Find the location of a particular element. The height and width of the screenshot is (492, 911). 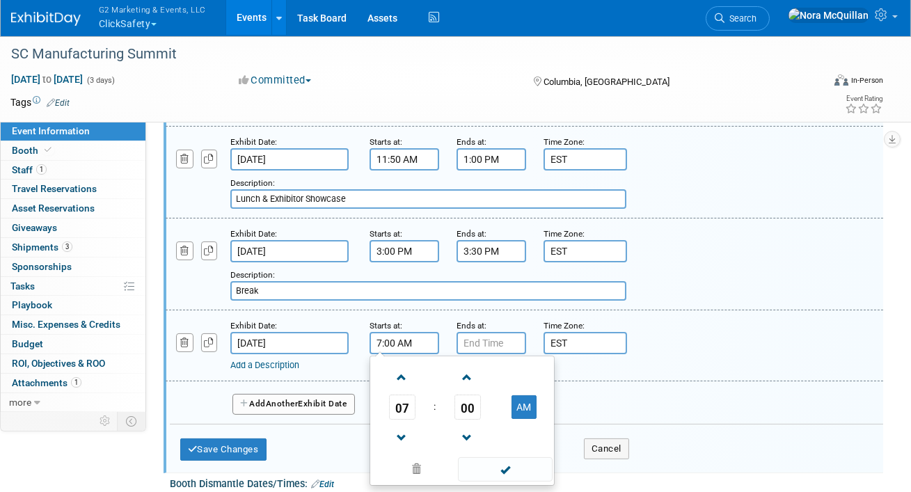

span: ROI, Objectives & ROO is located at coordinates (58, 363).